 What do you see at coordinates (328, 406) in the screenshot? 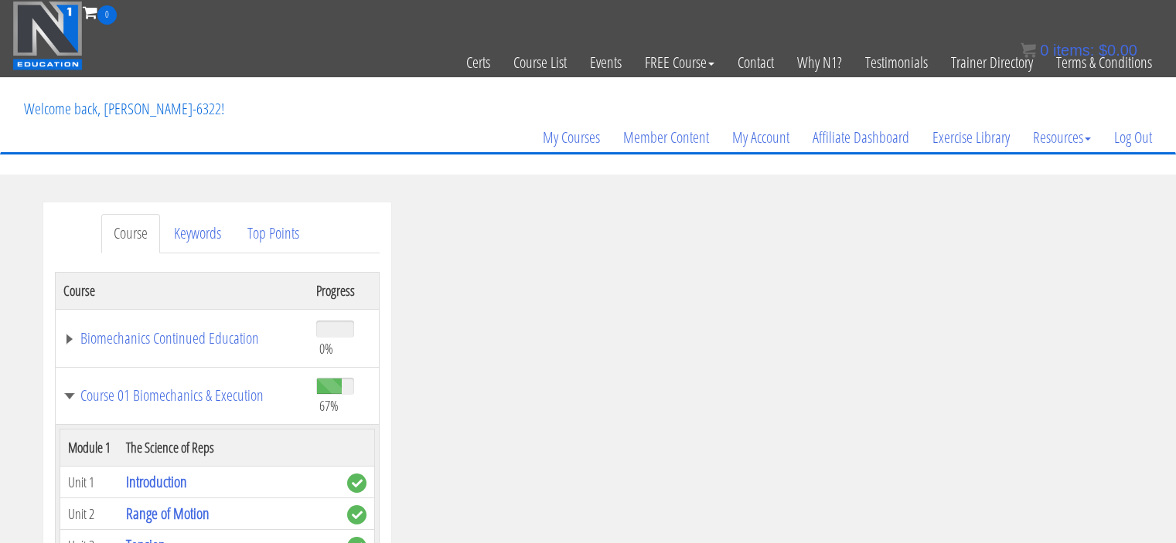
I see `span: 67%` at bounding box center [328, 406].